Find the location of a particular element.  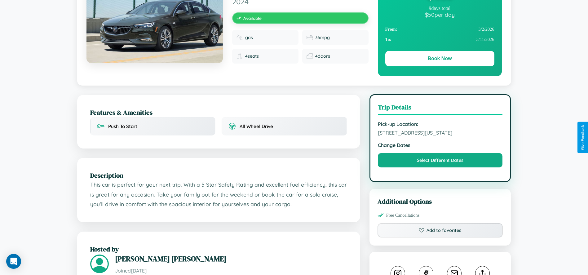

h2: Features & Amenities is located at coordinates (218, 112).